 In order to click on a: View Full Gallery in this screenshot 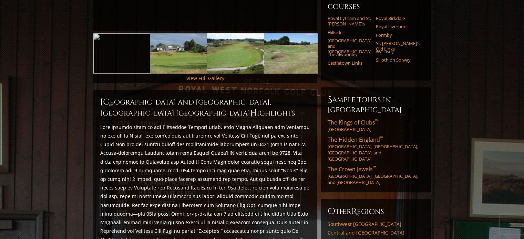, I will do `click(205, 78)`.